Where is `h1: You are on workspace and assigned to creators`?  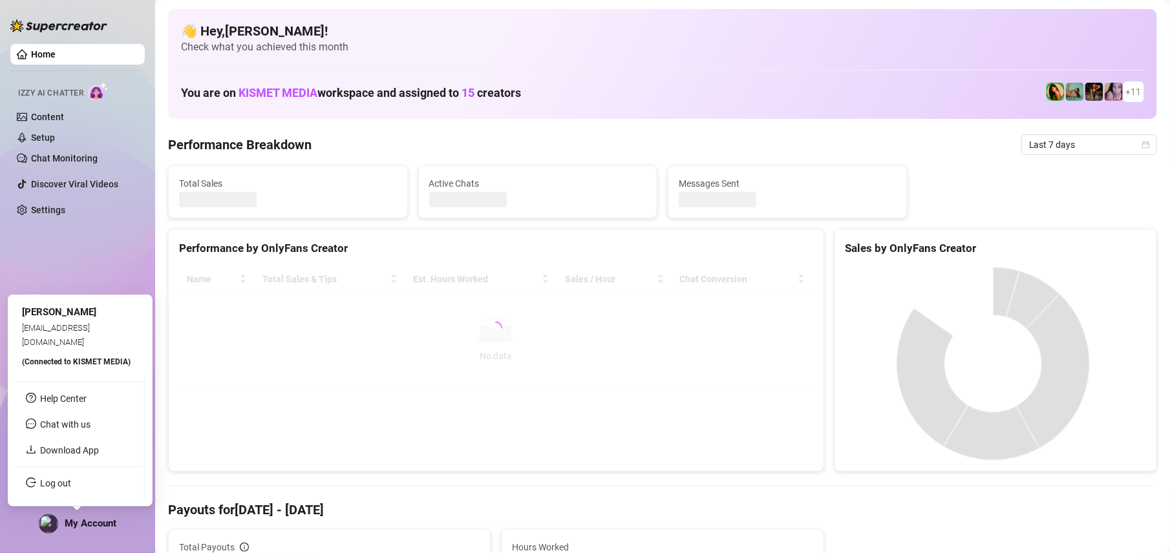 h1: You are on workspace and assigned to creators is located at coordinates (351, 93).